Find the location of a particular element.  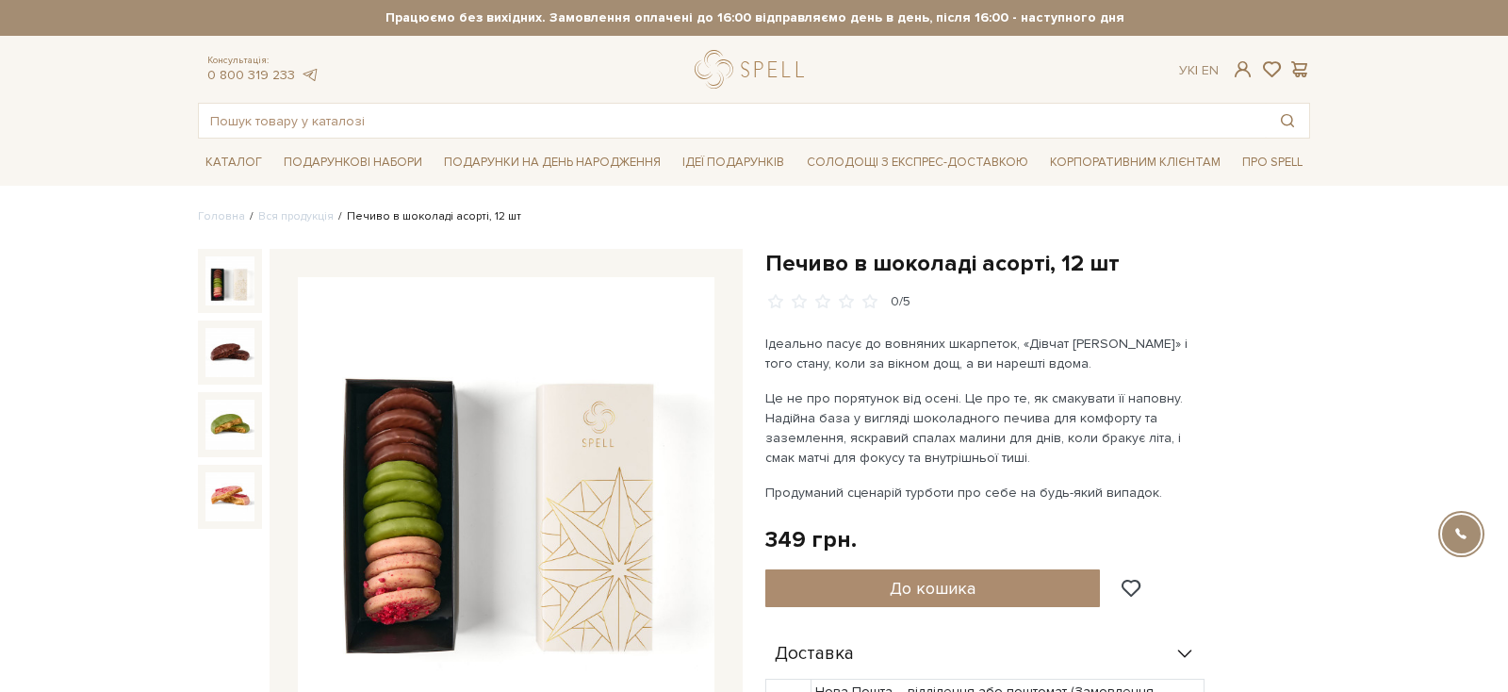

span: До кошика is located at coordinates (932, 588).